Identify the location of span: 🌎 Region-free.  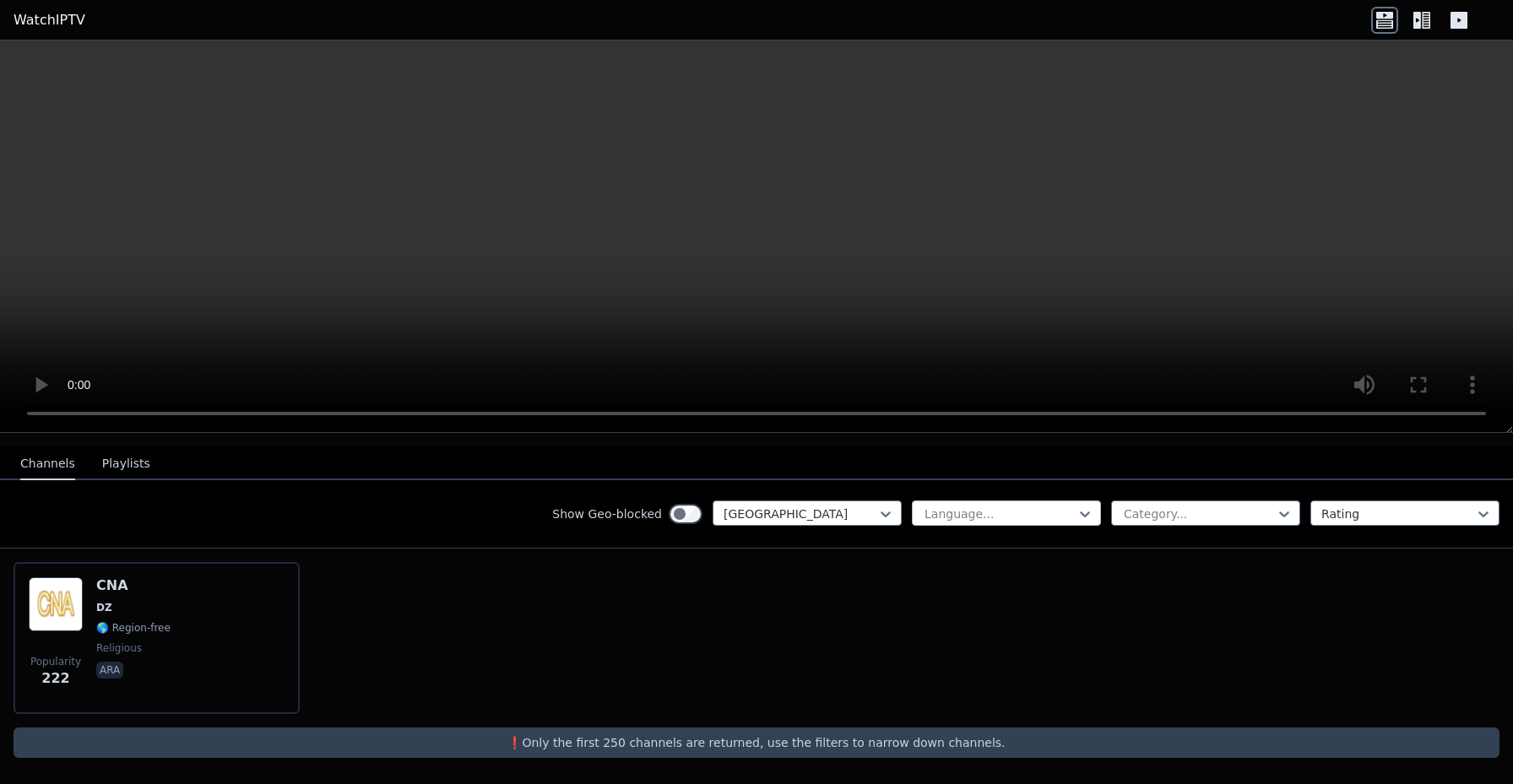
(133, 628).